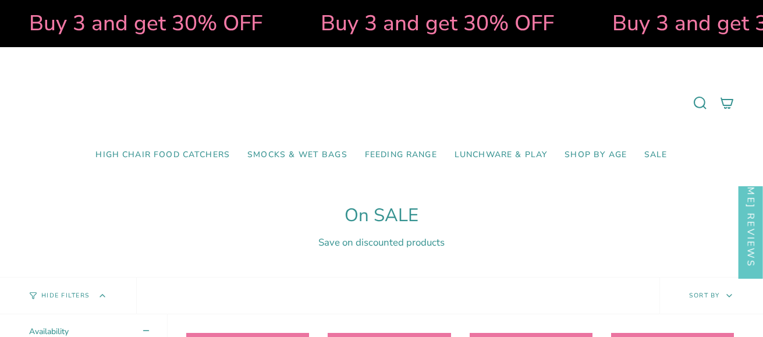 Image resolution: width=763 pixels, height=337 pixels. Describe the element at coordinates (501, 155) in the screenshot. I see `span: Lunchware & Play` at that location.